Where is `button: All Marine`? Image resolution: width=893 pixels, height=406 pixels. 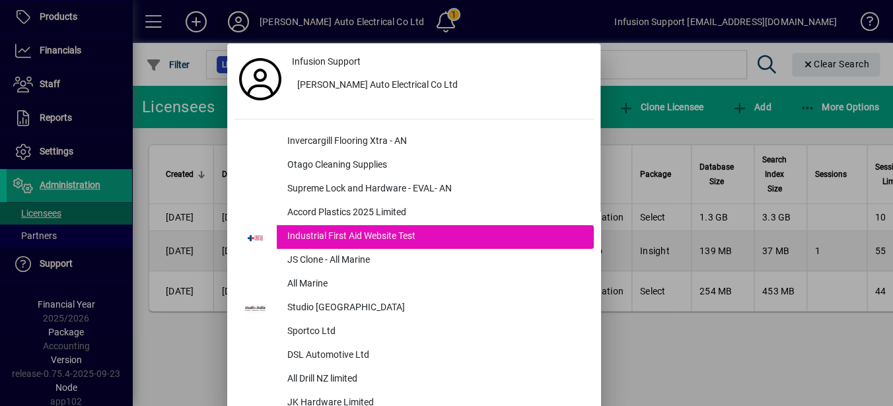
button: All Marine is located at coordinates (414, 285).